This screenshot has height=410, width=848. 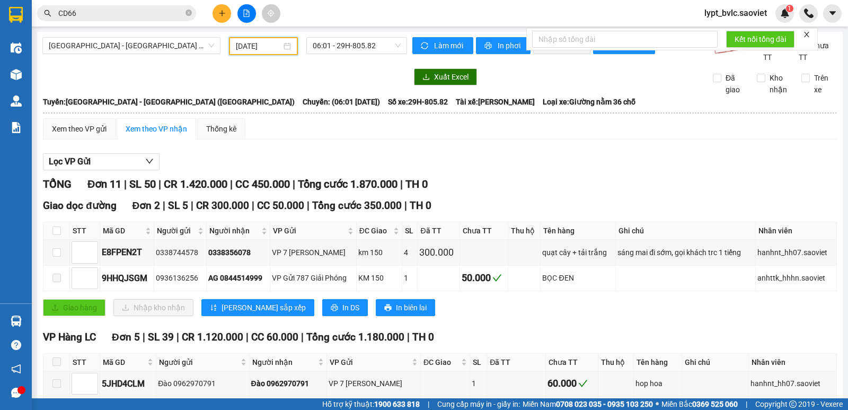 What do you see at coordinates (484, 278) in the screenshot?
I see `div: 50.000` at bounding box center [484, 278].